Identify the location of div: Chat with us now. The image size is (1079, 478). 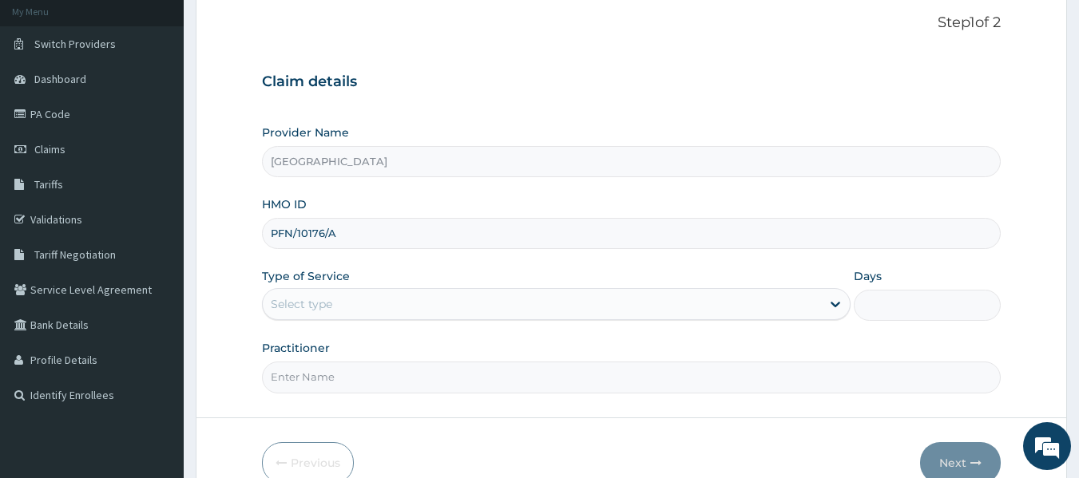
(176, 100).